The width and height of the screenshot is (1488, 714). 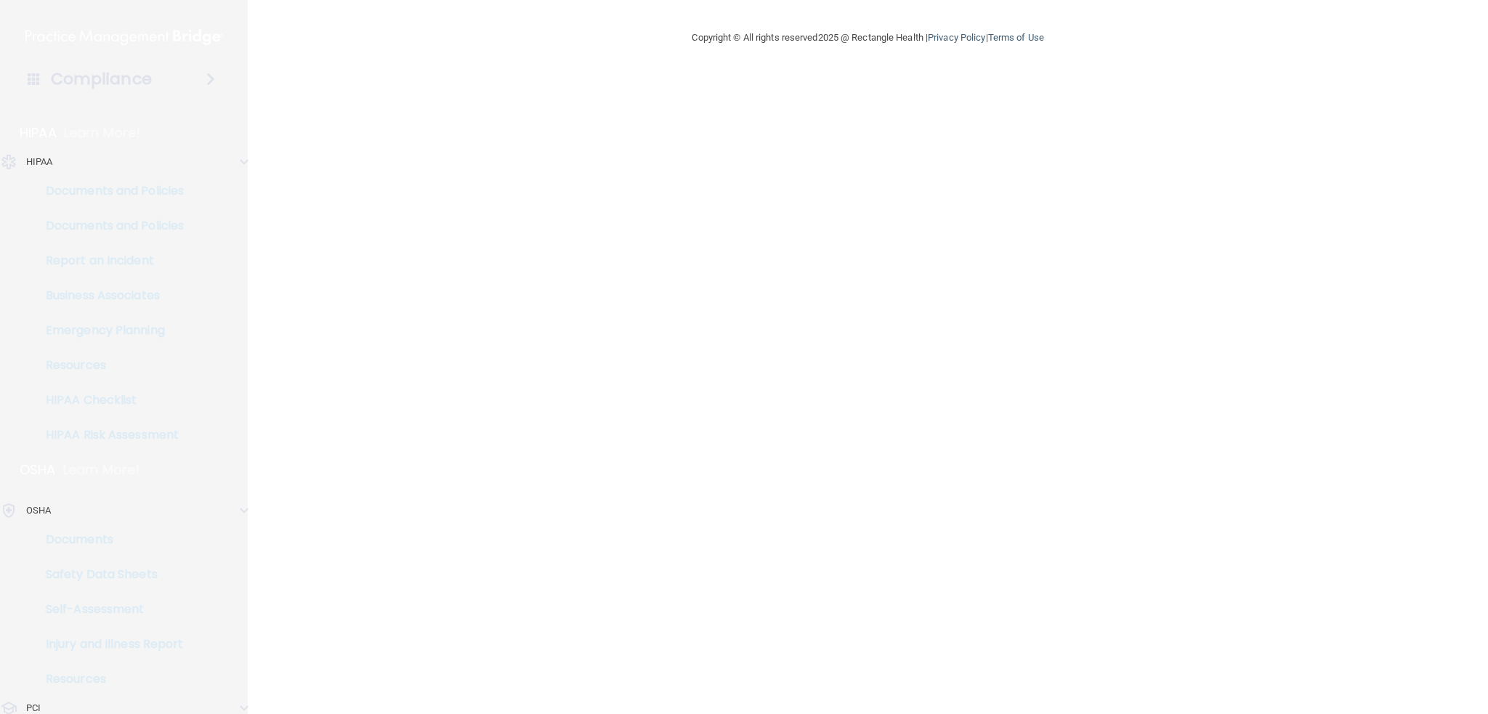 What do you see at coordinates (108, 540) in the screenshot?
I see `p: Documents` at bounding box center [108, 540].